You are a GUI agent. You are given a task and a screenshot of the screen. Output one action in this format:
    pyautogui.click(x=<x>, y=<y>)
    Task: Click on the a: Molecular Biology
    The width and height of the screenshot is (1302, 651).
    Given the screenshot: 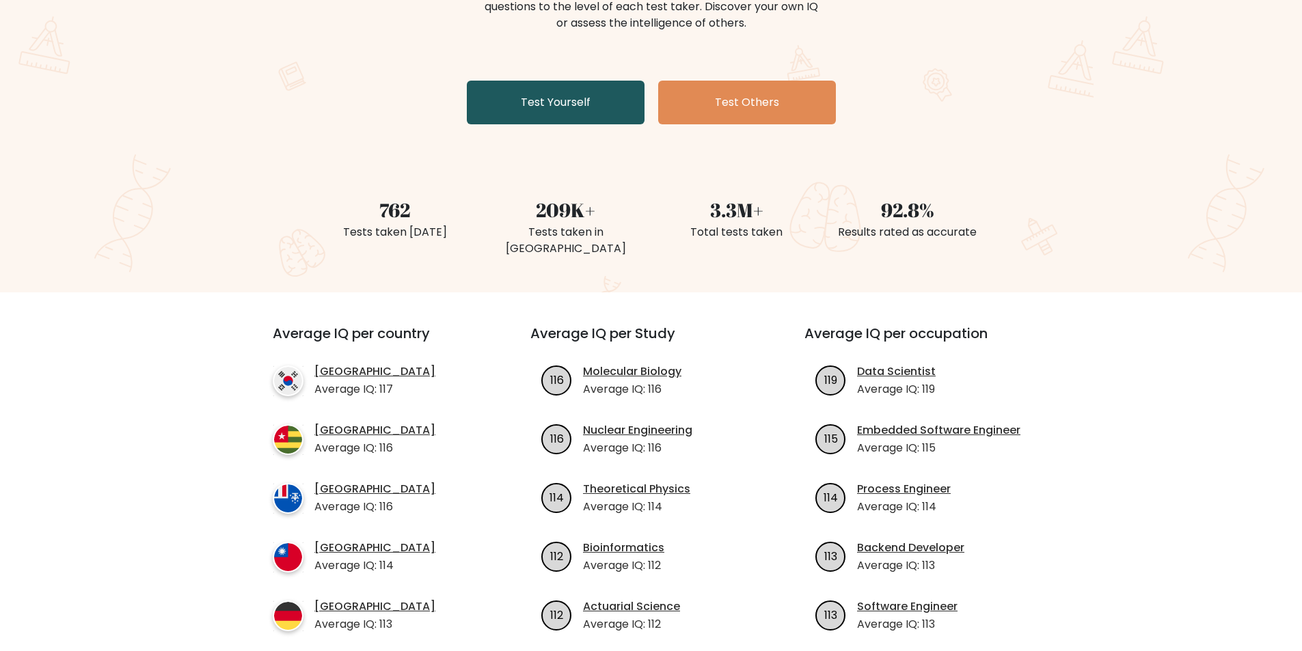 What is the action you would take?
    pyautogui.click(x=632, y=372)
    